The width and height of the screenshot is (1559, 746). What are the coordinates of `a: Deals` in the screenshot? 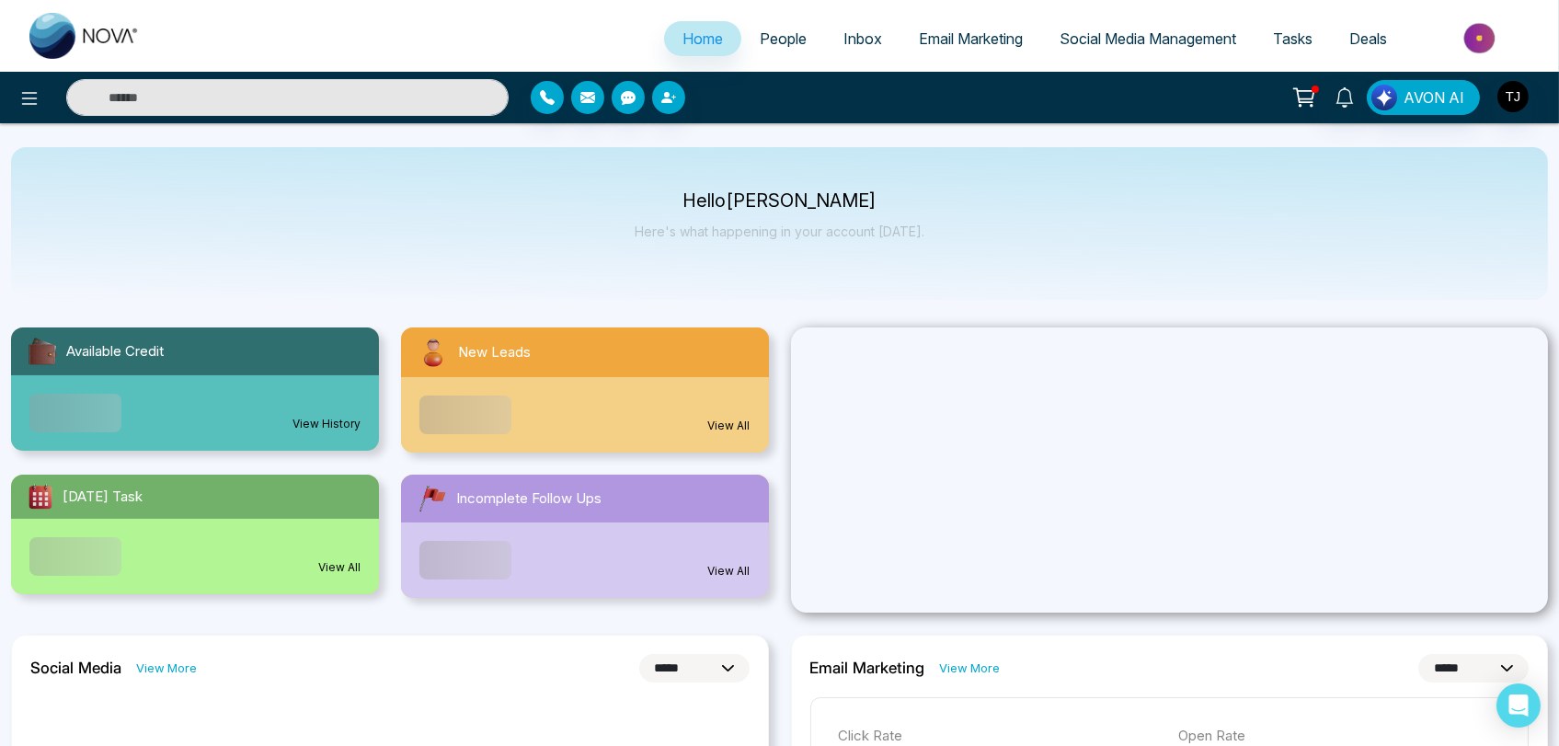 It's located at (1367, 39).